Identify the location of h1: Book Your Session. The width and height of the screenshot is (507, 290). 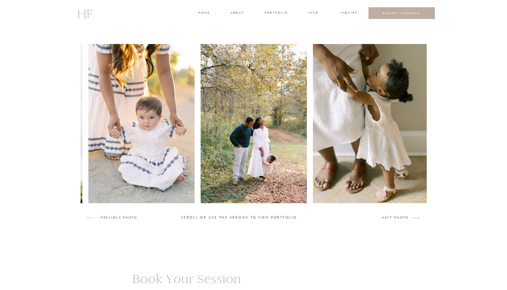
(253, 278).